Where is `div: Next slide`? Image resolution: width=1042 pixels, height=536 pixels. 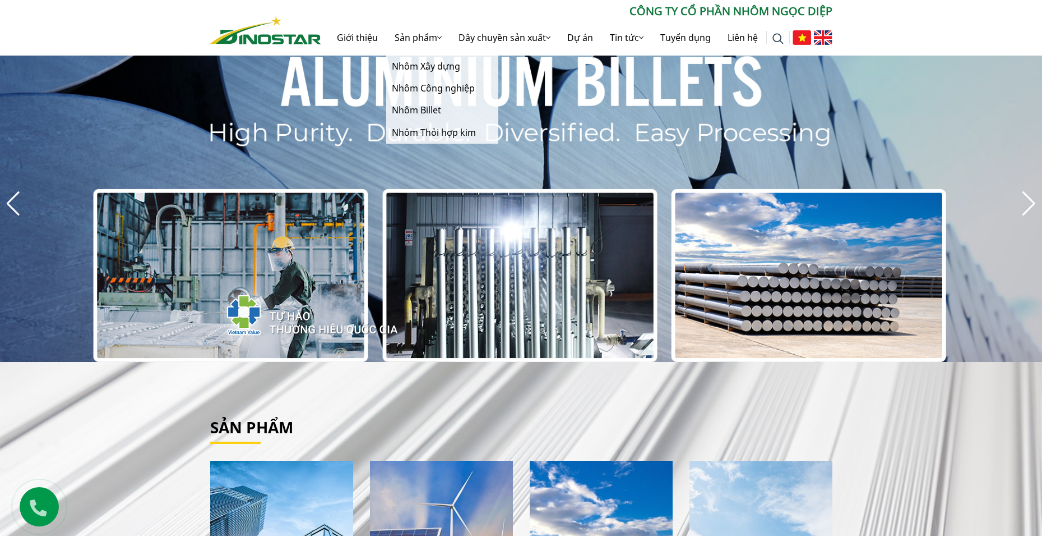
div: Next slide is located at coordinates (1029, 204).